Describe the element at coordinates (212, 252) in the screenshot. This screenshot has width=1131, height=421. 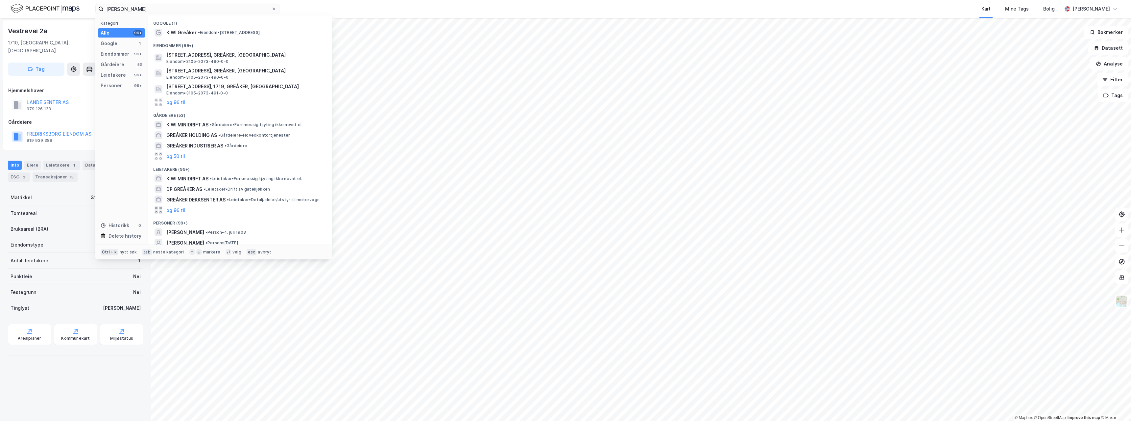
I see `div: markere` at that location.